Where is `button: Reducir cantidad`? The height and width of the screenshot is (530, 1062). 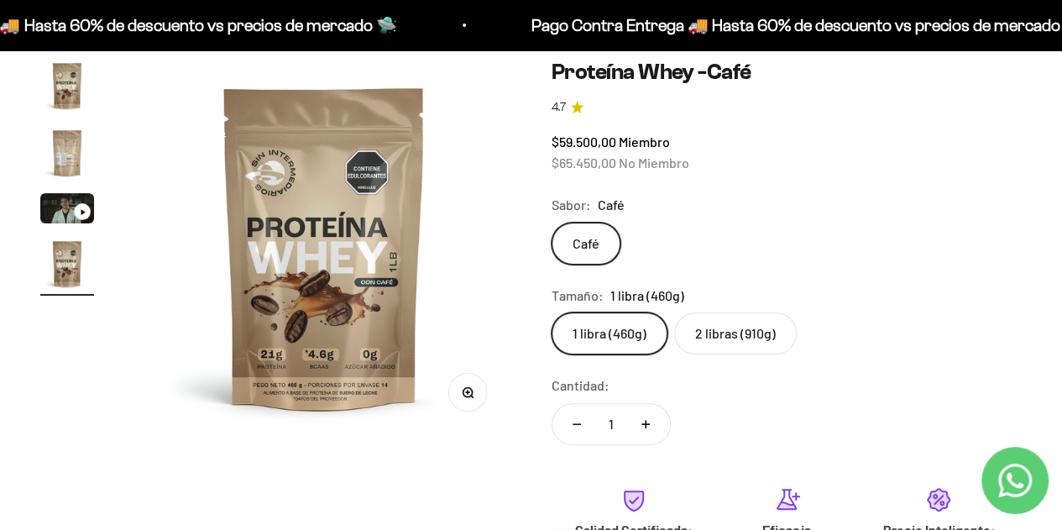
button: Reducir cantidad is located at coordinates (577, 424).